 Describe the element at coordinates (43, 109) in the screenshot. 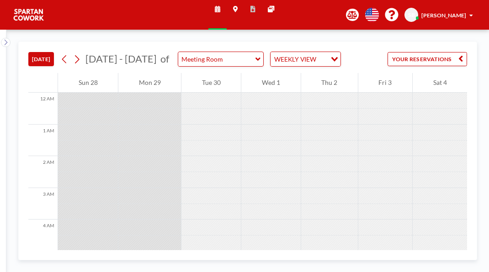

I see `div: 12 AM` at that location.